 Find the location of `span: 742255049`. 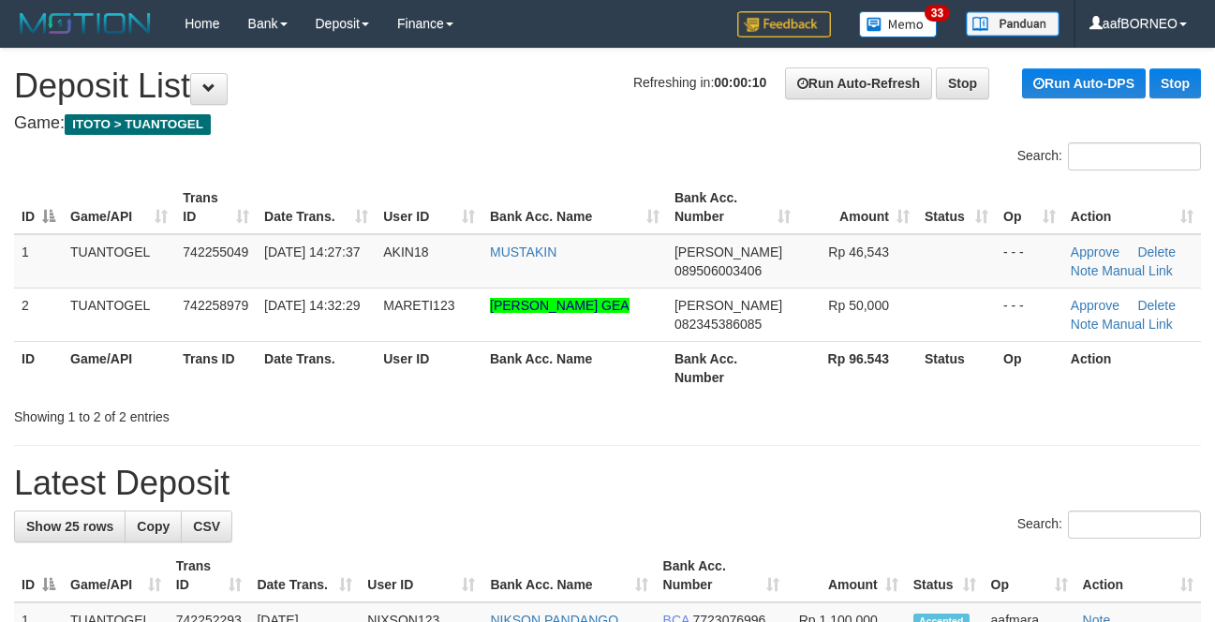

span: 742255049 is located at coordinates (215, 252).